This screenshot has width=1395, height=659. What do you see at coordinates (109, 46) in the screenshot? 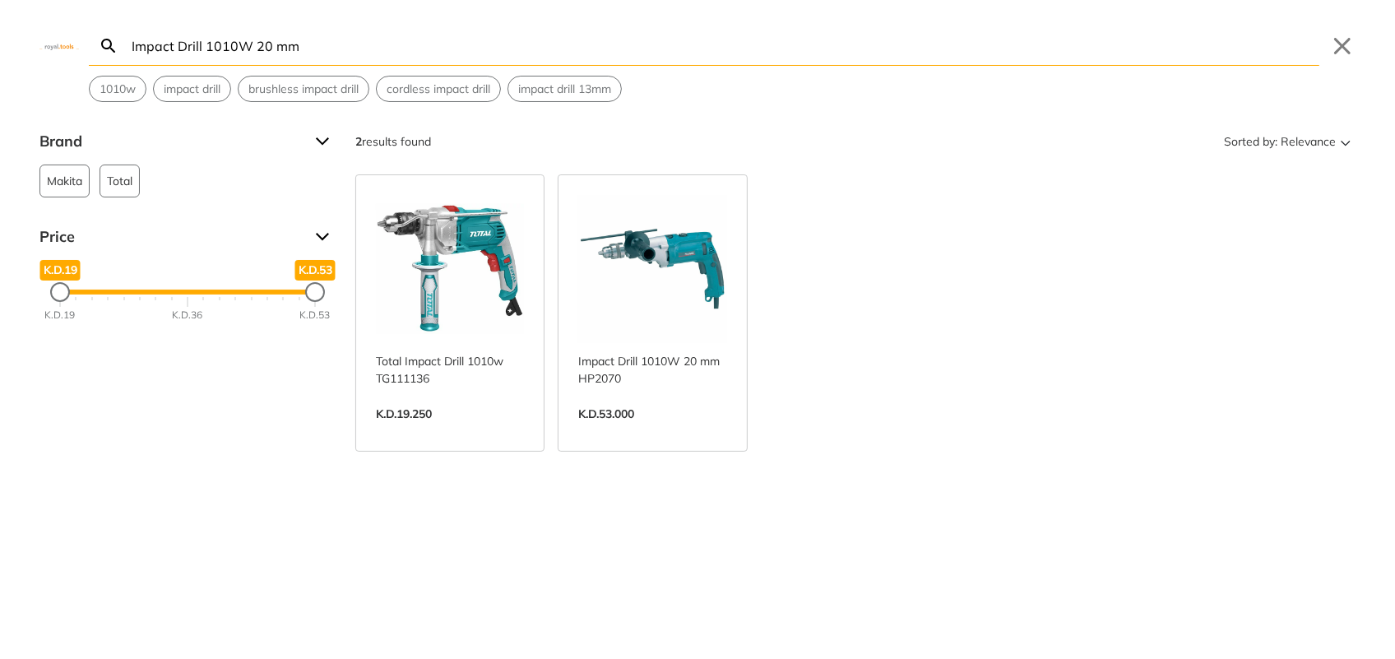
I see `svg: Search` at bounding box center [109, 46].